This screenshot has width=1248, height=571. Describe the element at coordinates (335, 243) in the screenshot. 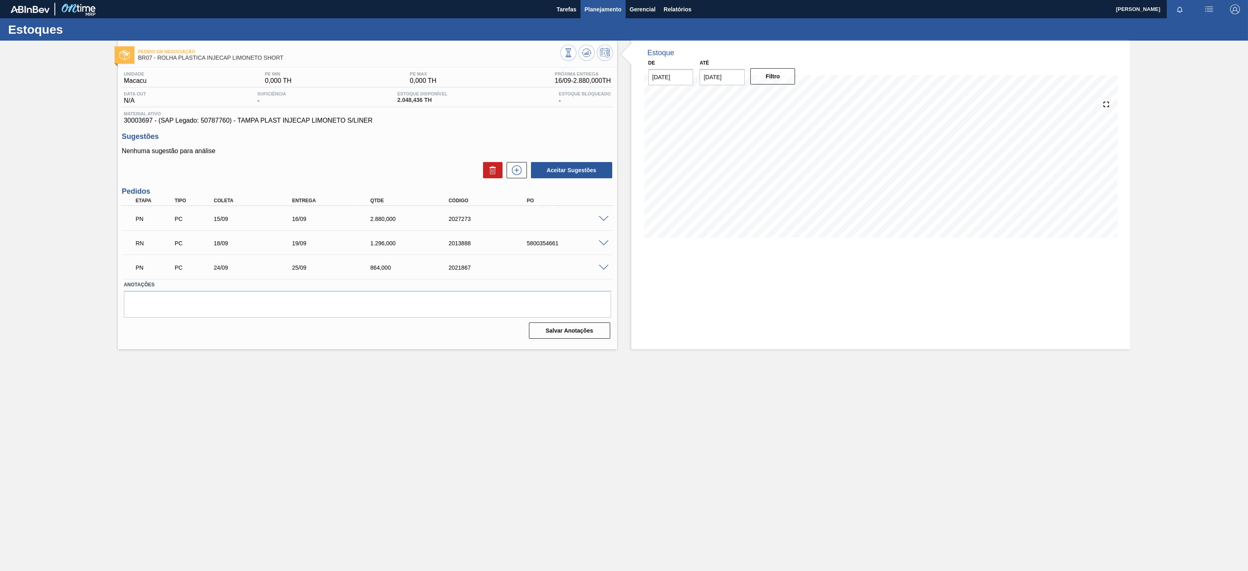

I see `div: 19/09/2025` at that location.